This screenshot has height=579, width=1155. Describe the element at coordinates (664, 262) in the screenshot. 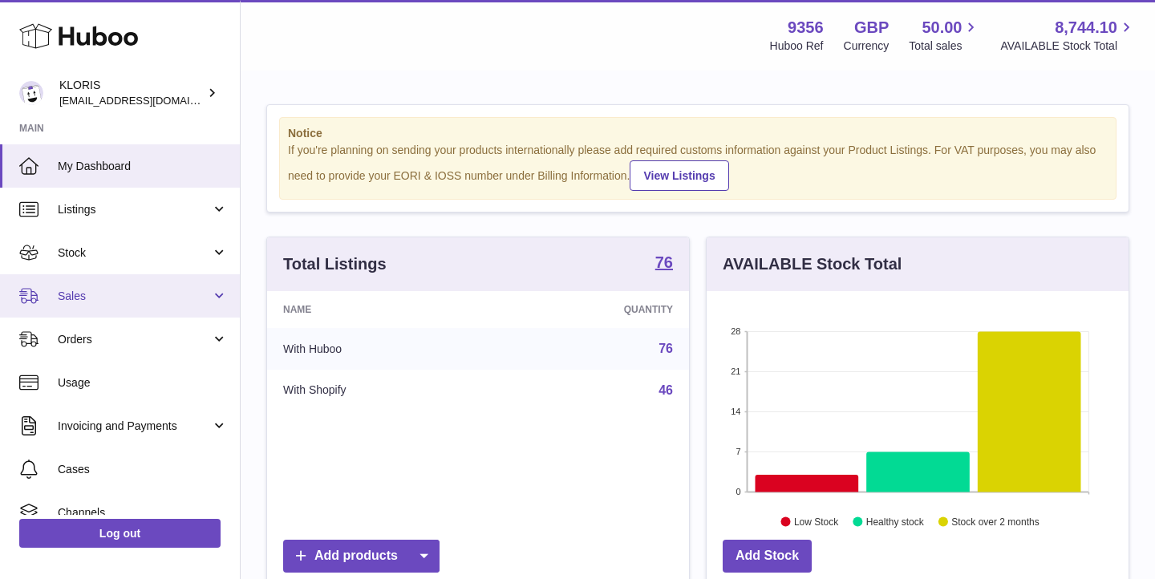

I see `strong: 76` at that location.